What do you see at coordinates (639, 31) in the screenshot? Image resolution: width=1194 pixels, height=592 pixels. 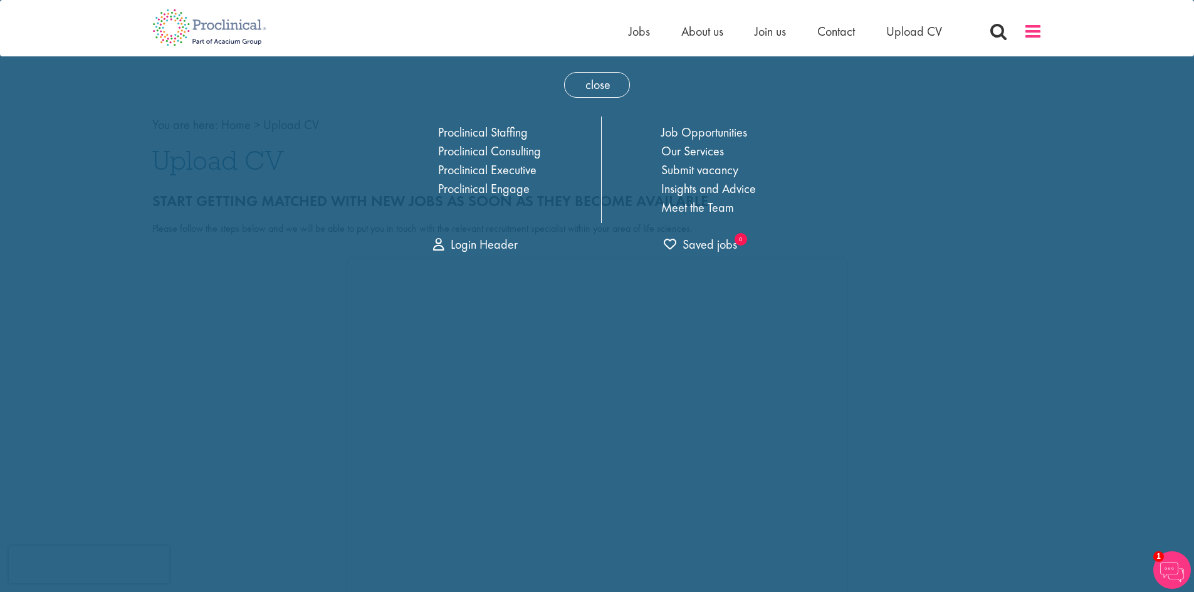 I see `span: Jobs` at bounding box center [639, 31].